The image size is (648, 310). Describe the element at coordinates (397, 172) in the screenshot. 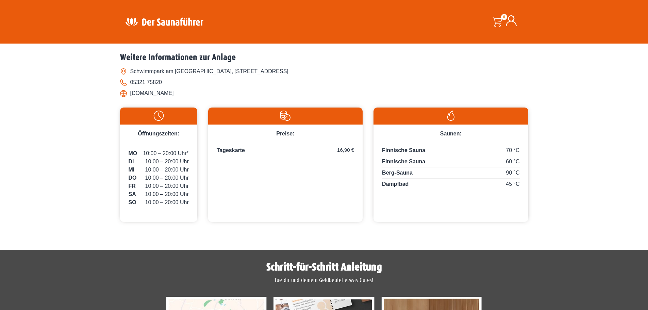

I see `span: Berg-Sauna` at that location.